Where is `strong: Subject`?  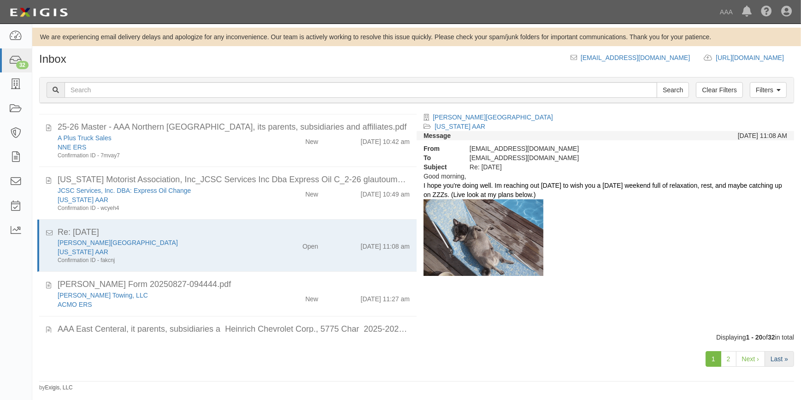
strong: Subject is located at coordinates (440, 167).